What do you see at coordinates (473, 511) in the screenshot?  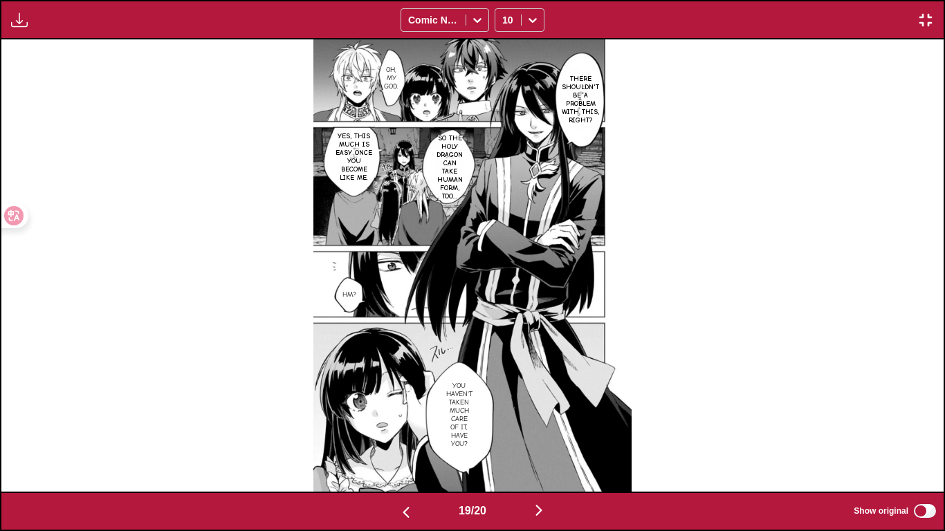 I see `span: 19 / 20` at bounding box center [473, 511].